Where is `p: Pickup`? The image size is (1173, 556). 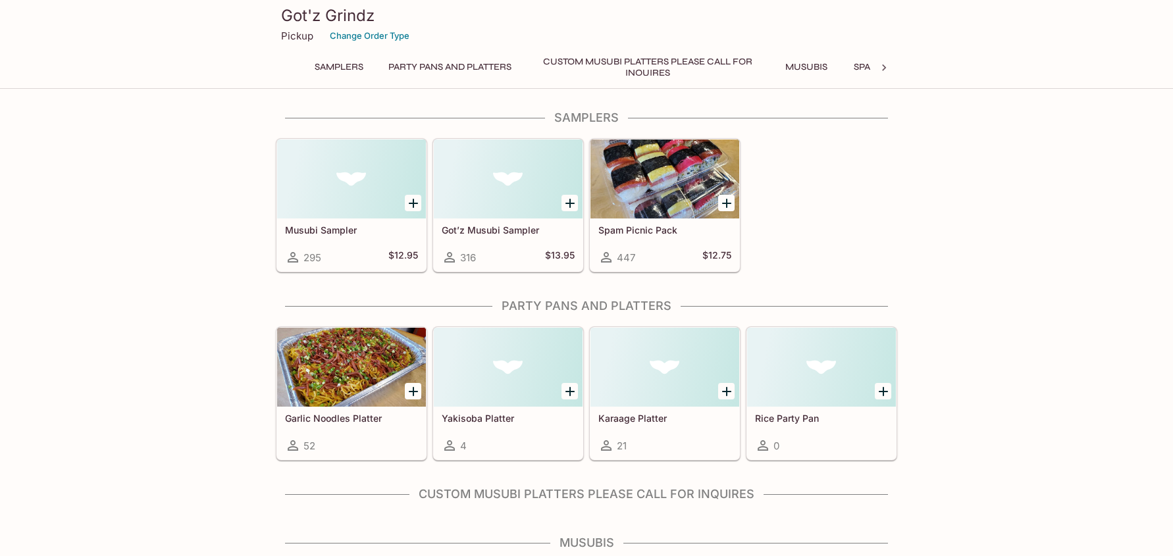 p: Pickup is located at coordinates (297, 36).